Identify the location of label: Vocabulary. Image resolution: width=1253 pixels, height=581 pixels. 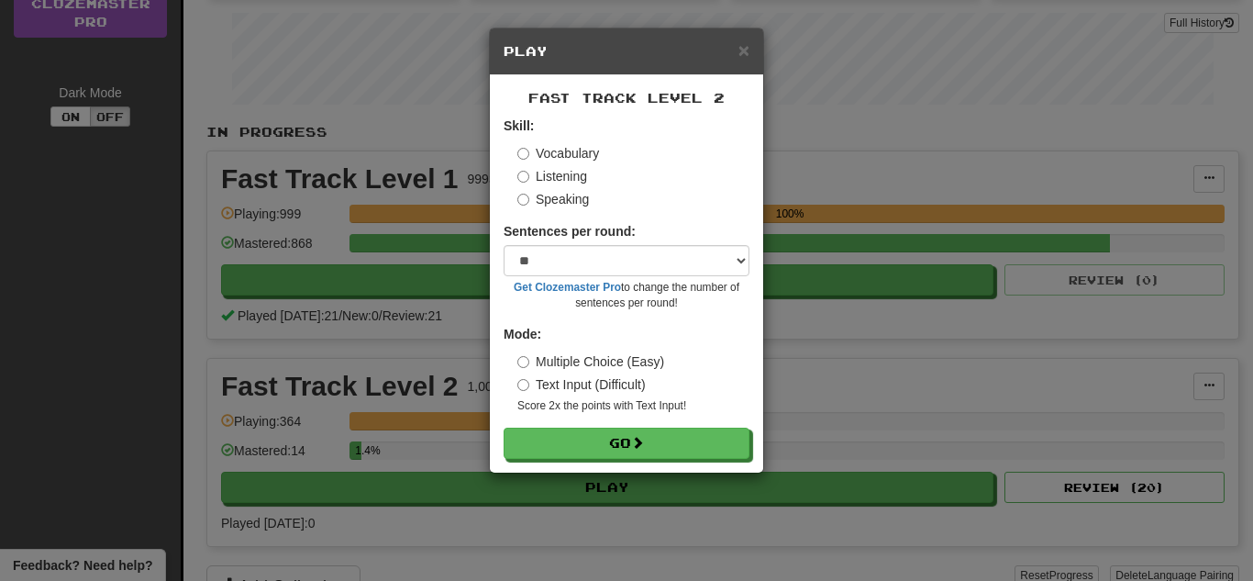
(558, 153).